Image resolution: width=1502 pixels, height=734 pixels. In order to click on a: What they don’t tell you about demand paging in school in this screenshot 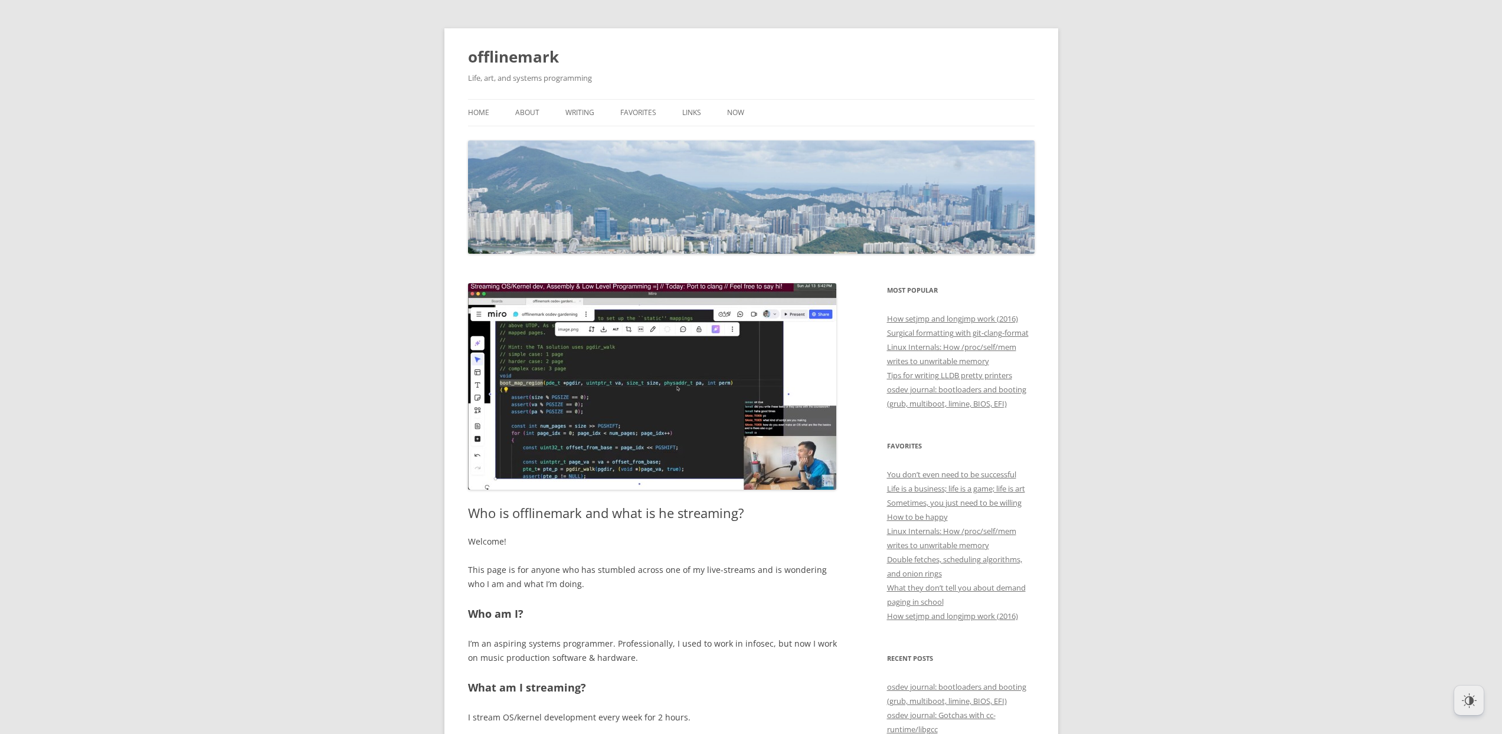, I will do `click(956, 595)`.